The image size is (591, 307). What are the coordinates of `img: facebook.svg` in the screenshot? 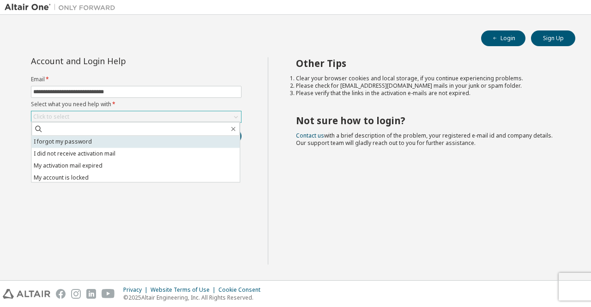 It's located at (61, 294).